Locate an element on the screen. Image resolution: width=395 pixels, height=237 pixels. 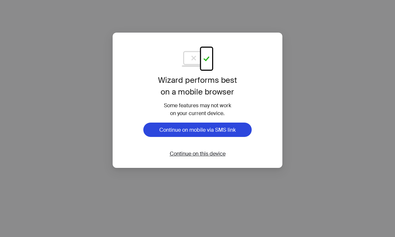
div: Some features may not work on your current device. is located at coordinates (197, 110).